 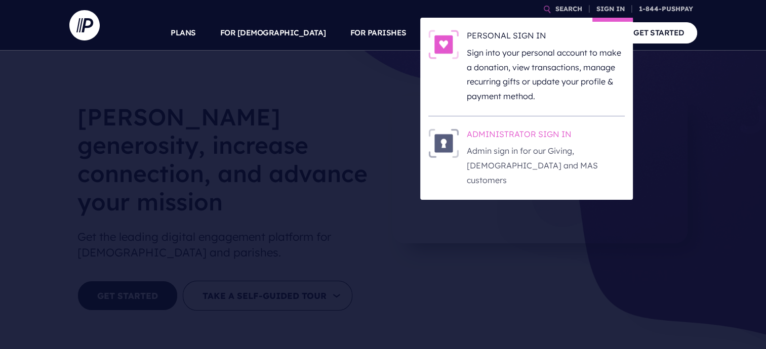 I want to click on img: PERSONAL SIGN IN - Illustration, so click(x=443, y=45).